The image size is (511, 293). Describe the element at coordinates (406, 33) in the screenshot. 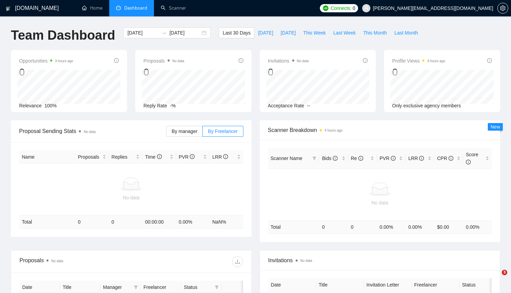

I see `span: Last Month` at that location.